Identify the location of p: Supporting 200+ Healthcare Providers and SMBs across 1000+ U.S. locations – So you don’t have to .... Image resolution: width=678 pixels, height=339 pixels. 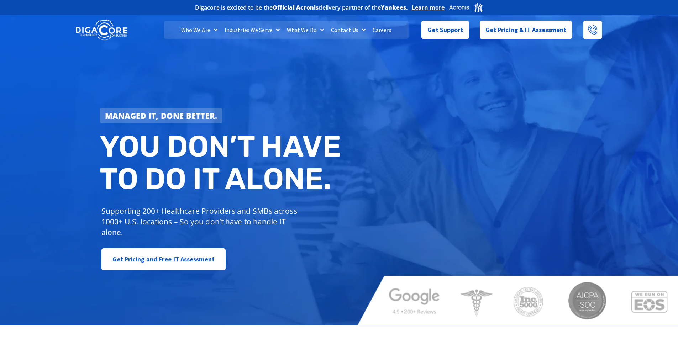
(201, 222).